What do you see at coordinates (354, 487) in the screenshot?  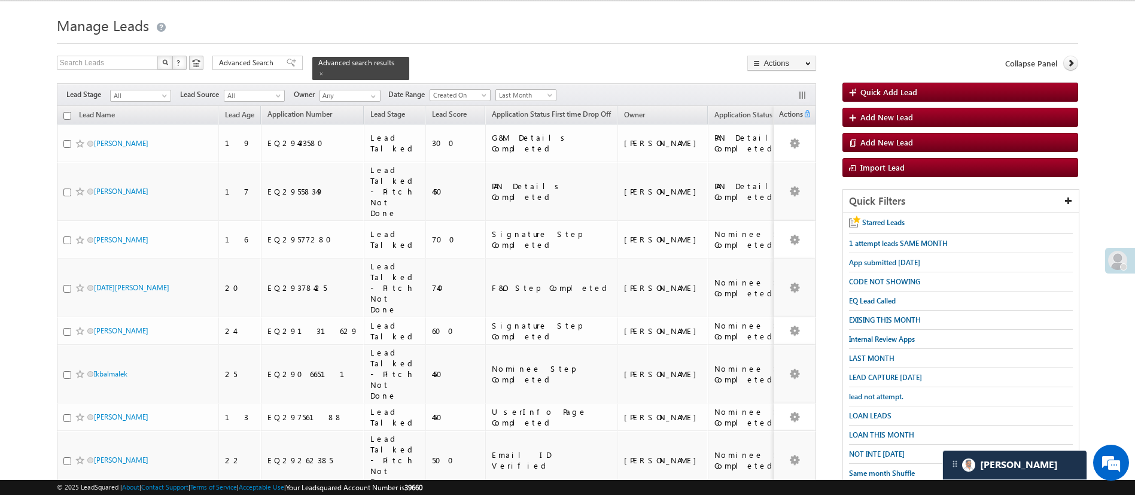 I see `span: Your Leadsquared Account Number is` at bounding box center [354, 487].